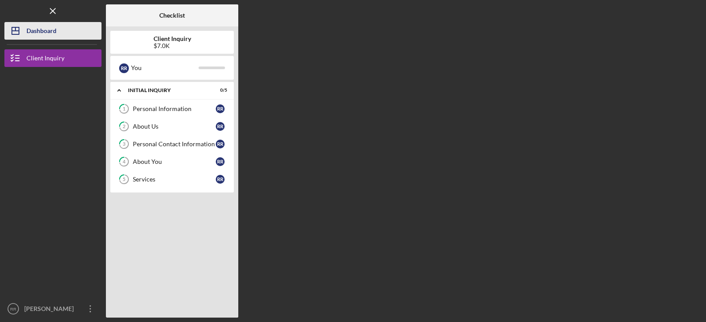 The width and height of the screenshot is (706, 322). I want to click on a: 5ServicesRR, so click(172, 179).